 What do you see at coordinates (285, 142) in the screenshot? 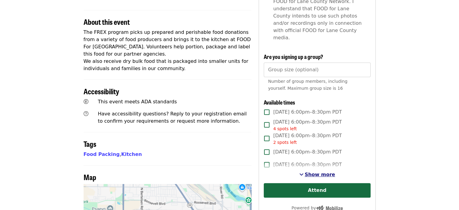
I see `span: 2 spots left` at bounding box center [285, 142].